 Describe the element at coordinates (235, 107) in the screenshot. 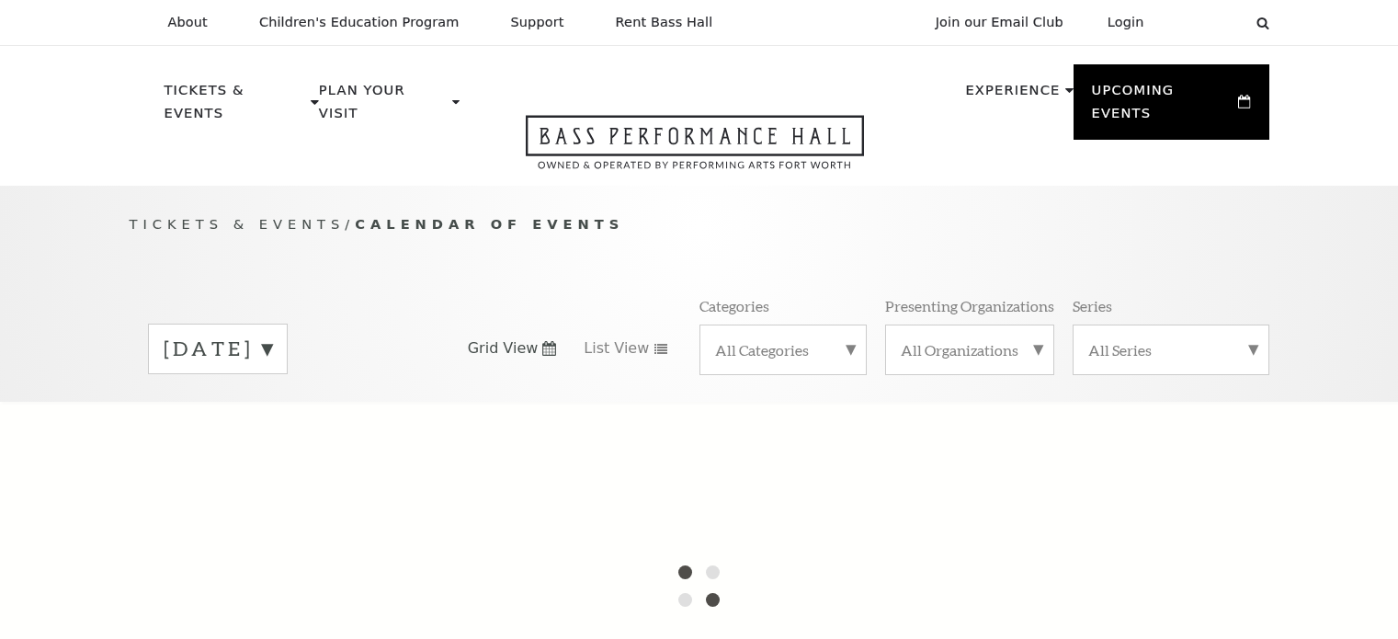

I see `p: Tickets & Events` at that location.